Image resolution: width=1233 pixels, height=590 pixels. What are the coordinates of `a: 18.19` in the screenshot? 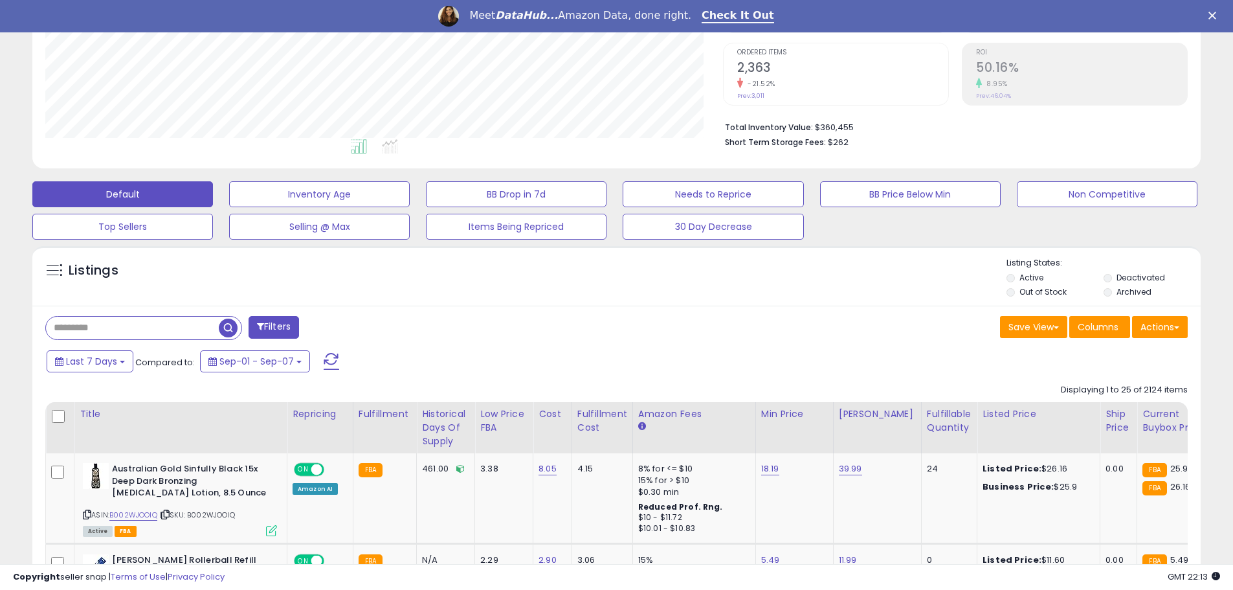 It's located at (770, 469).